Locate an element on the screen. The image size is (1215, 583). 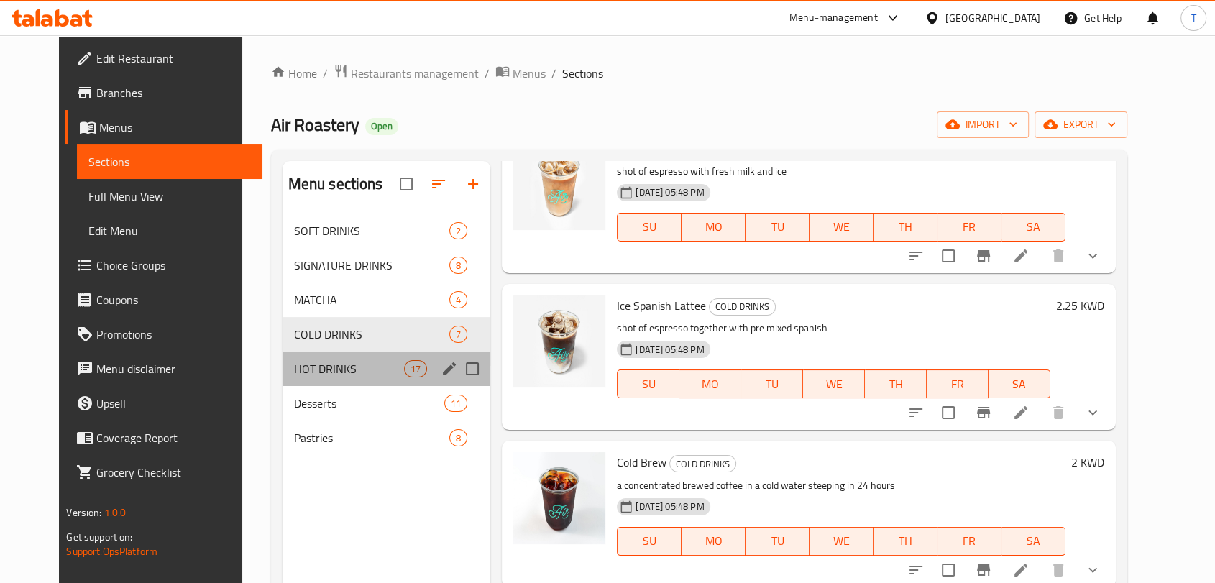
button: SU is located at coordinates (649, 227).